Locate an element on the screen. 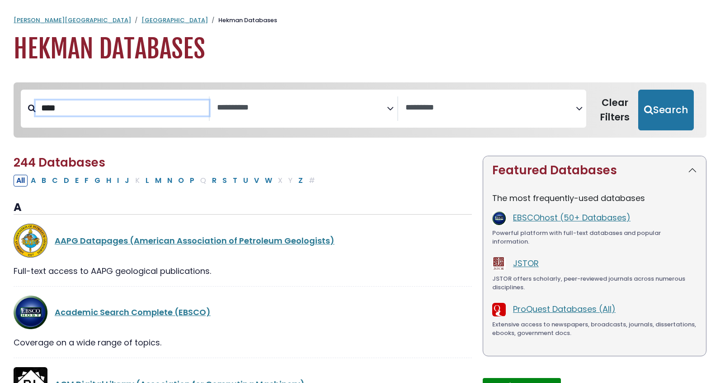 This screenshot has width=720, height=383. button: Filter Results V is located at coordinates (256, 180).